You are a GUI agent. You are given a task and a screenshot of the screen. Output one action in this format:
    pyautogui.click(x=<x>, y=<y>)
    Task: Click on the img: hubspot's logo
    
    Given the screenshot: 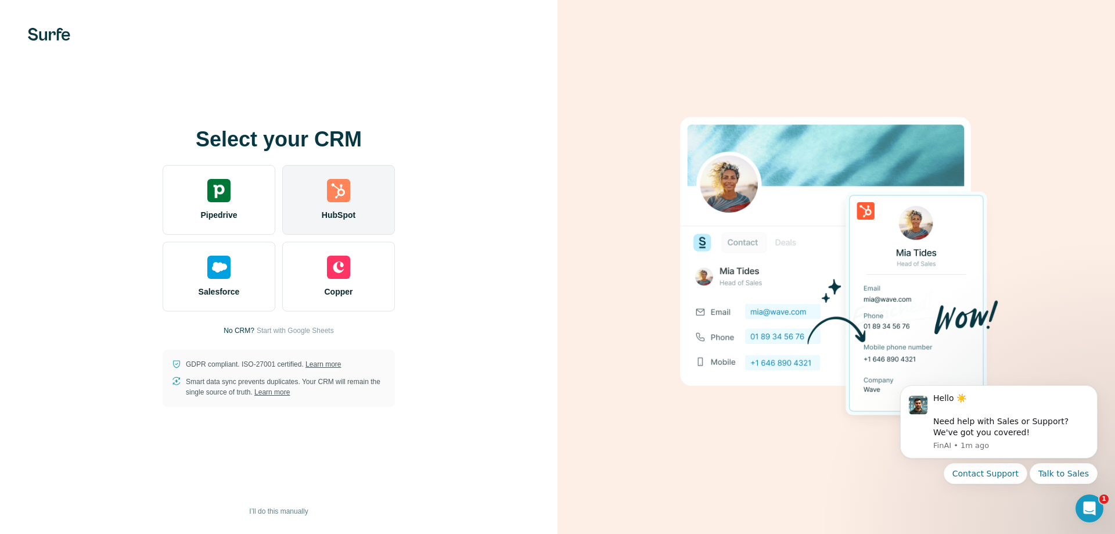 What is the action you would take?
    pyautogui.click(x=339, y=190)
    